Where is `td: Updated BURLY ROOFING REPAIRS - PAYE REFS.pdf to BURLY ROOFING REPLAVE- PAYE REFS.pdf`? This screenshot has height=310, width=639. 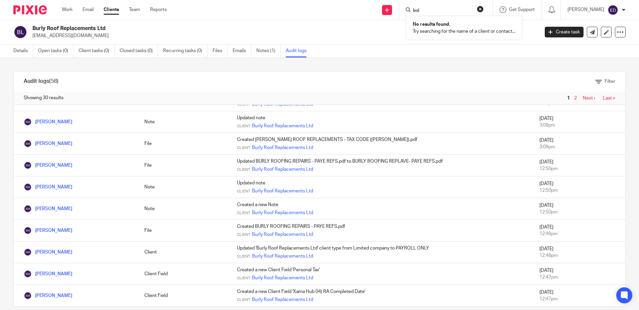 td: Updated BURLY ROOFING REPAIRS - PAYE REFS.pdf to BURLY ROOFING REPLAVE- PAYE REFS.pdf is located at coordinates (381, 165).